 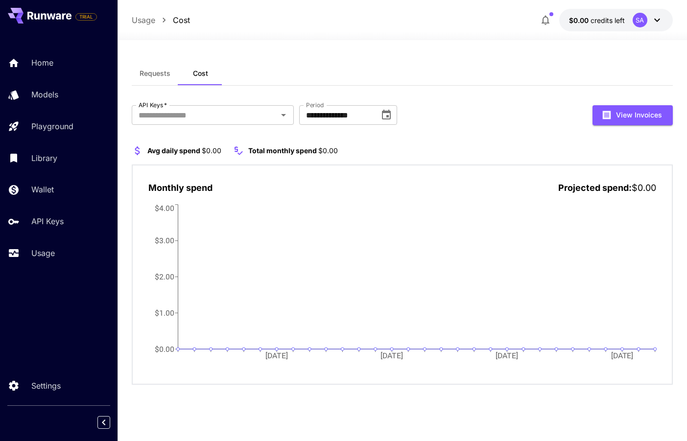 What do you see at coordinates (200, 73) in the screenshot?
I see `span: Cost` at bounding box center [200, 73].